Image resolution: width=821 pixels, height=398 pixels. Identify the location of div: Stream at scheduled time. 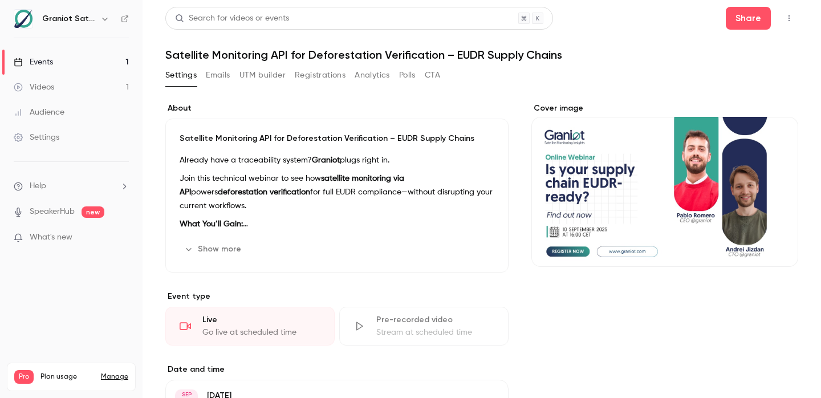
(435, 333).